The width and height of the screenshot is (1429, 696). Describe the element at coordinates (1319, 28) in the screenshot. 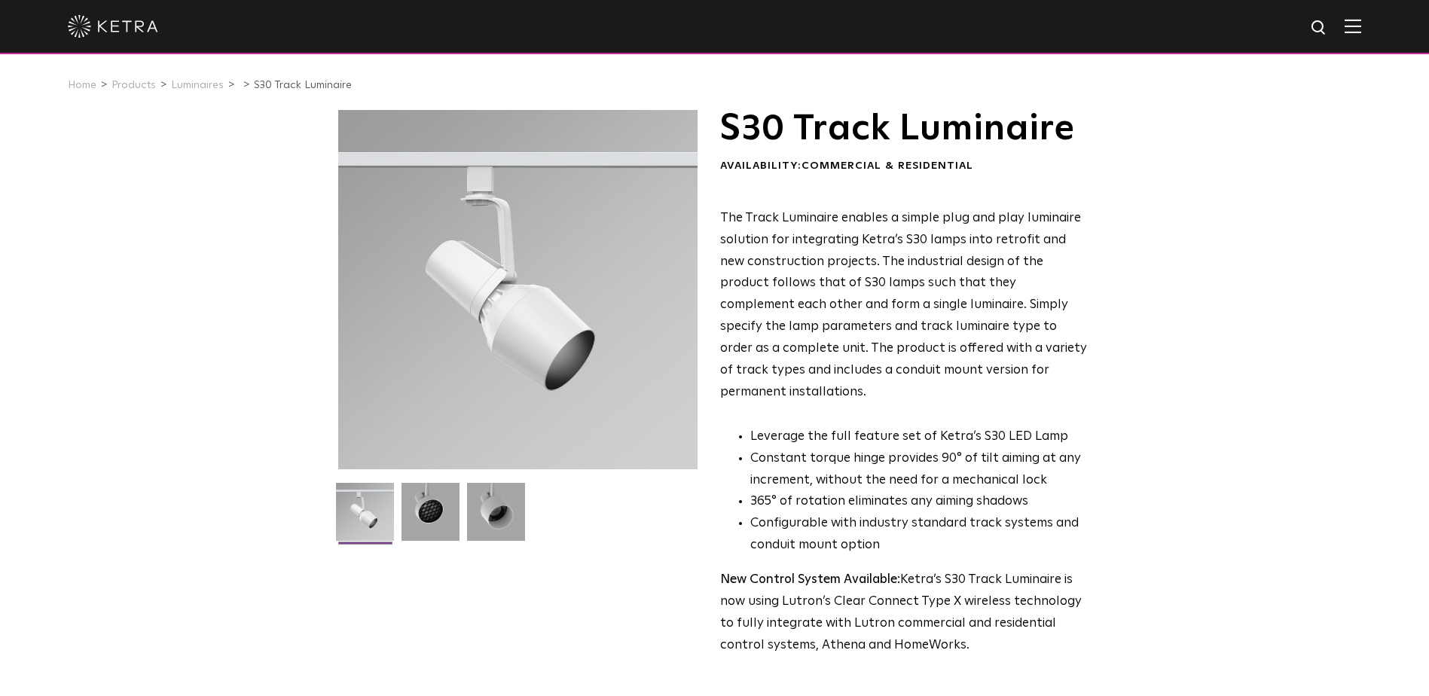

I see `img: search icon` at that location.